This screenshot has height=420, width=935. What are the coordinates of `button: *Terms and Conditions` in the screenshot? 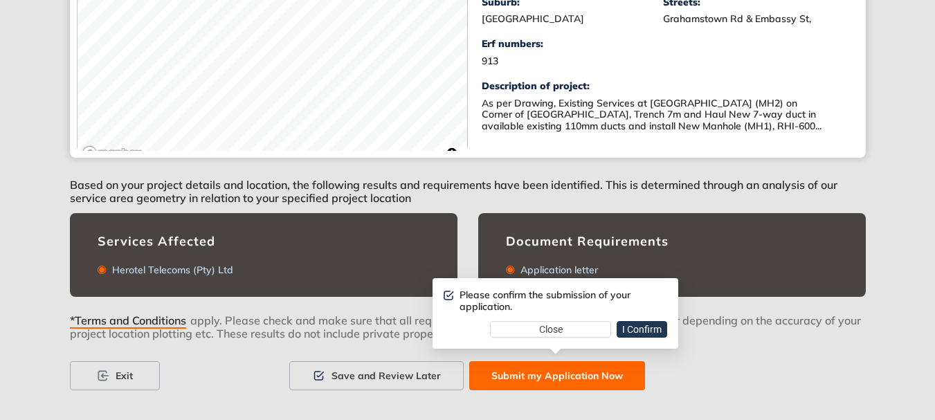 It's located at (130, 318).